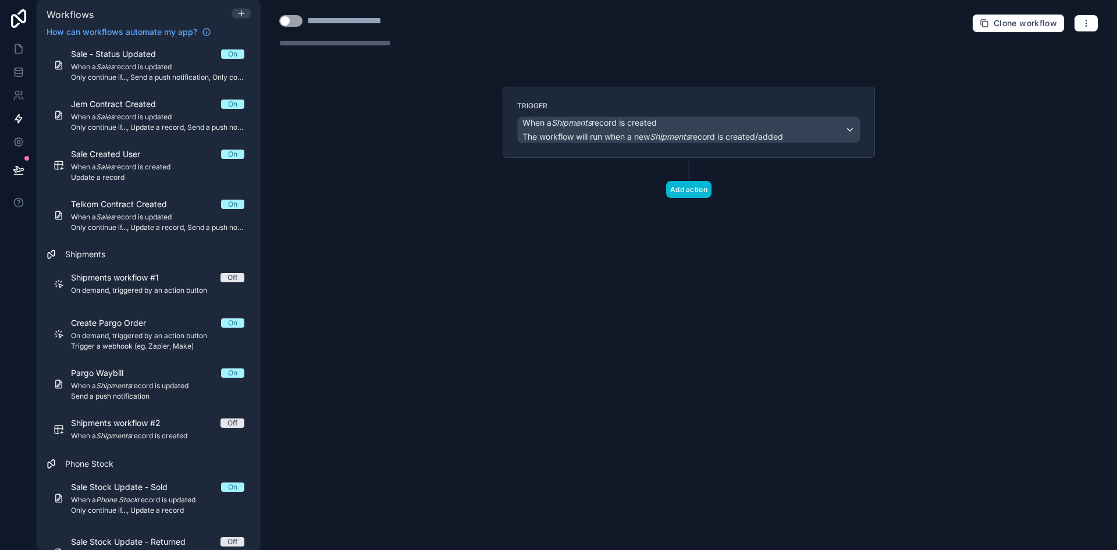 The height and width of the screenshot is (550, 1117). Describe the element at coordinates (1025, 23) in the screenshot. I see `span: Clone workflow` at that location.